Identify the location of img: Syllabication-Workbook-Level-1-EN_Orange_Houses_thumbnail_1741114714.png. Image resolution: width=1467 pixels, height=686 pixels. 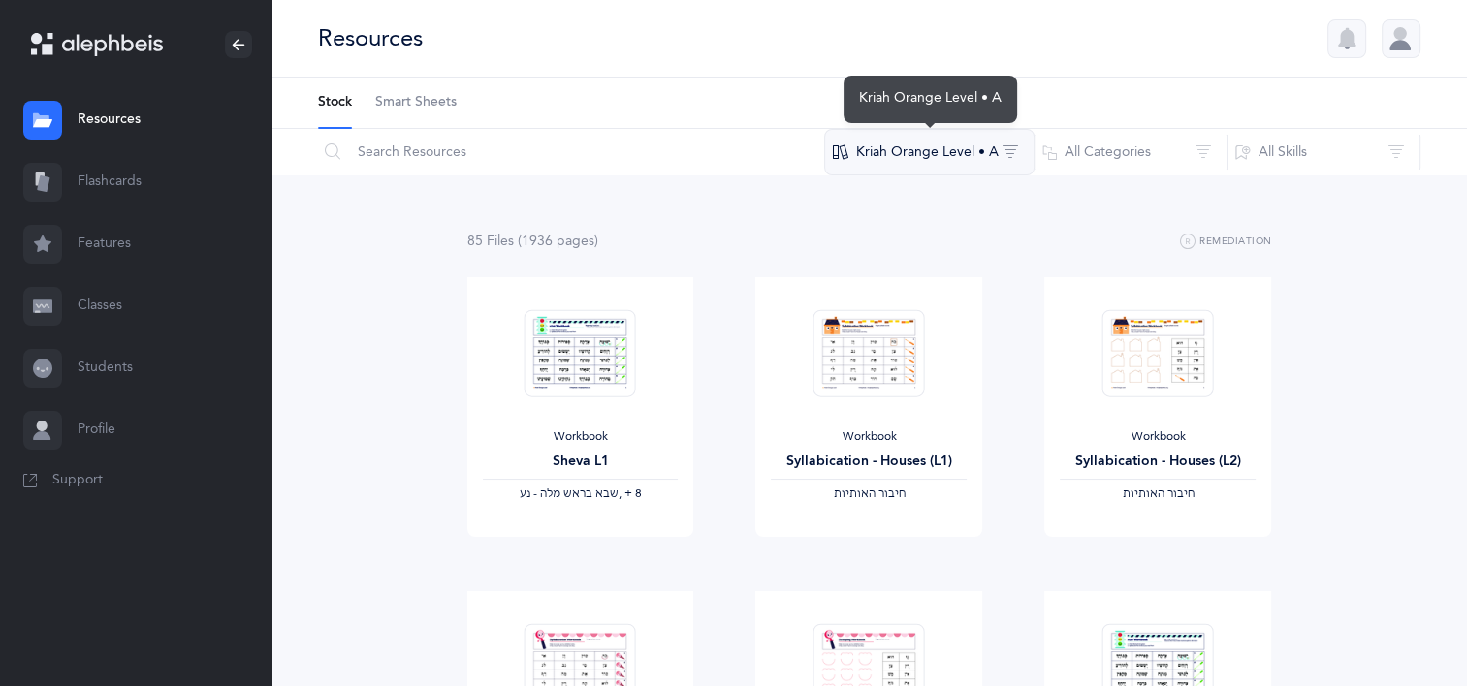
(869, 353).